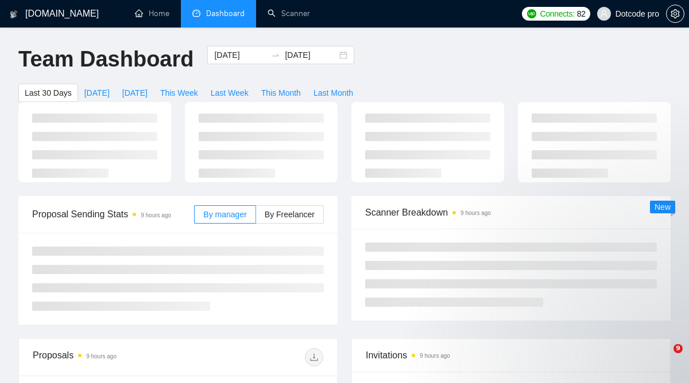 Image resolution: width=689 pixels, height=383 pixels. Describe the element at coordinates (675, 14) in the screenshot. I see `button: setting` at that location.